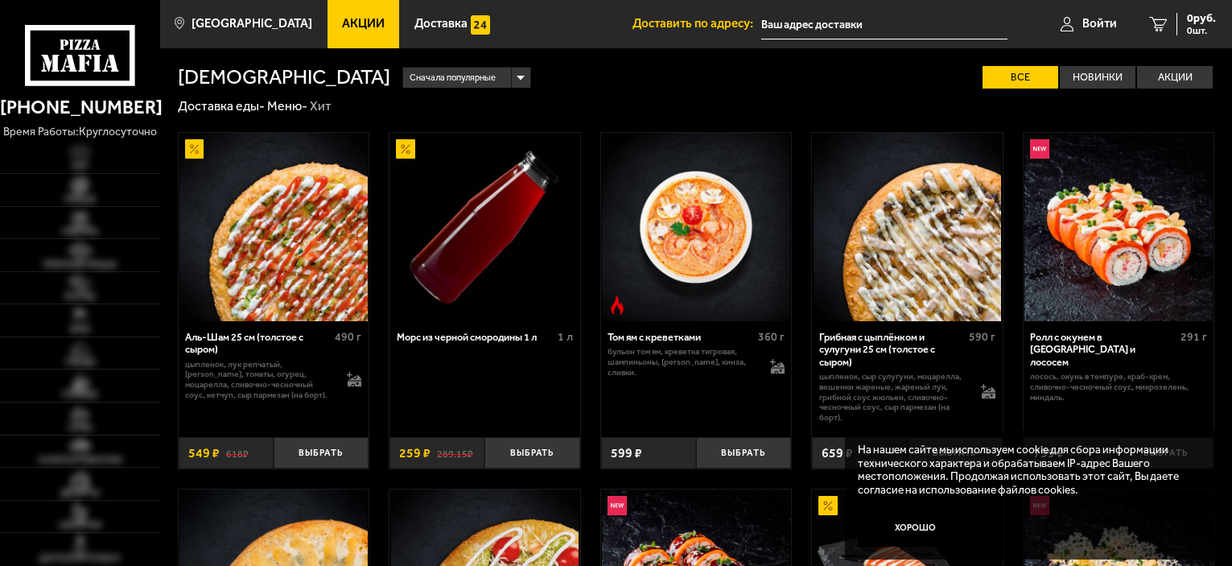 The image size is (1232, 566). I want to click on button: Хорошо, so click(916, 528).